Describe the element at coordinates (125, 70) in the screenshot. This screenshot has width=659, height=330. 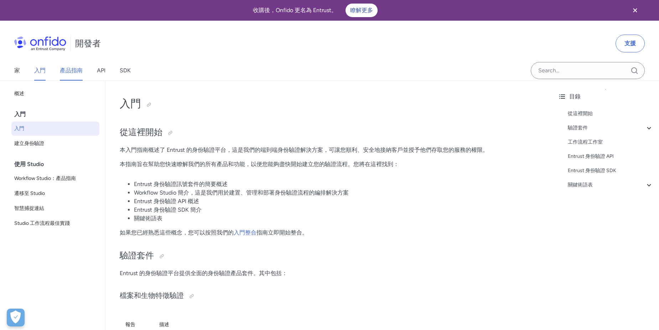
I see `font: SDK` at that location.